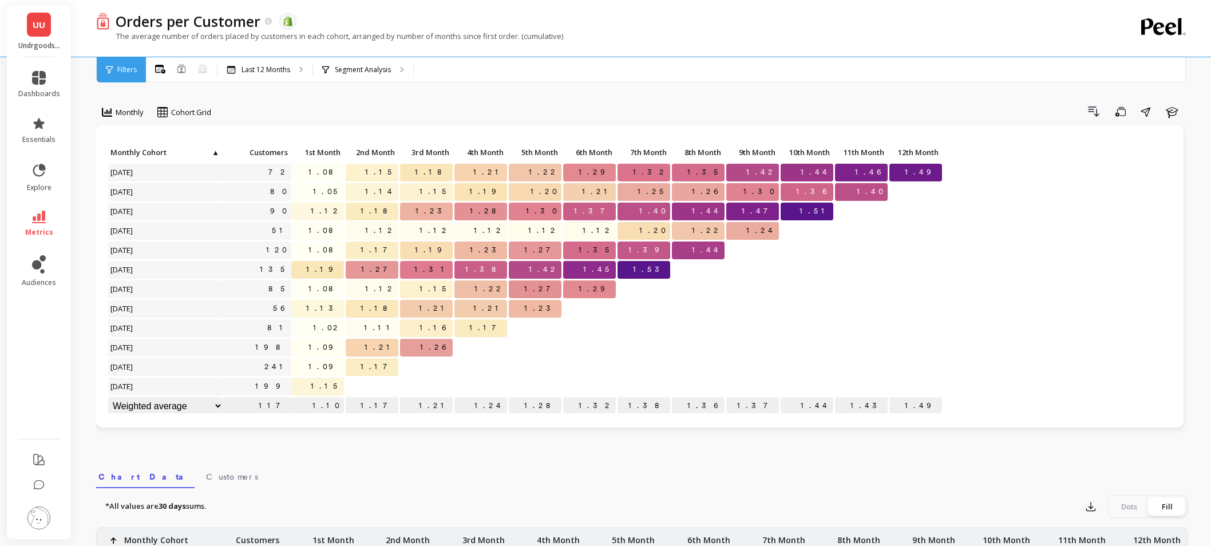  I want to click on span: 4th Month, so click(480, 152).